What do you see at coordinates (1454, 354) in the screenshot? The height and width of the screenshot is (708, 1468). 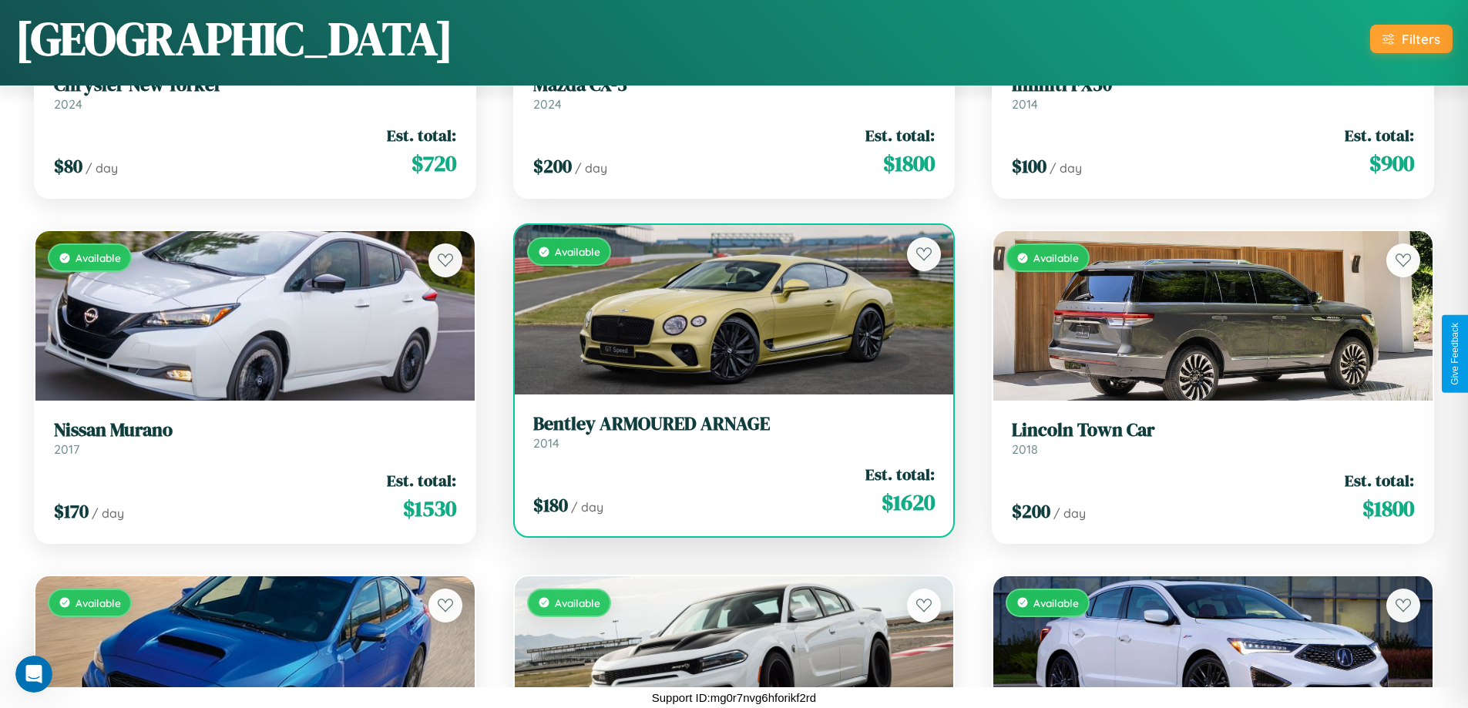 I see `div: Give Feedback` at bounding box center [1454, 354].